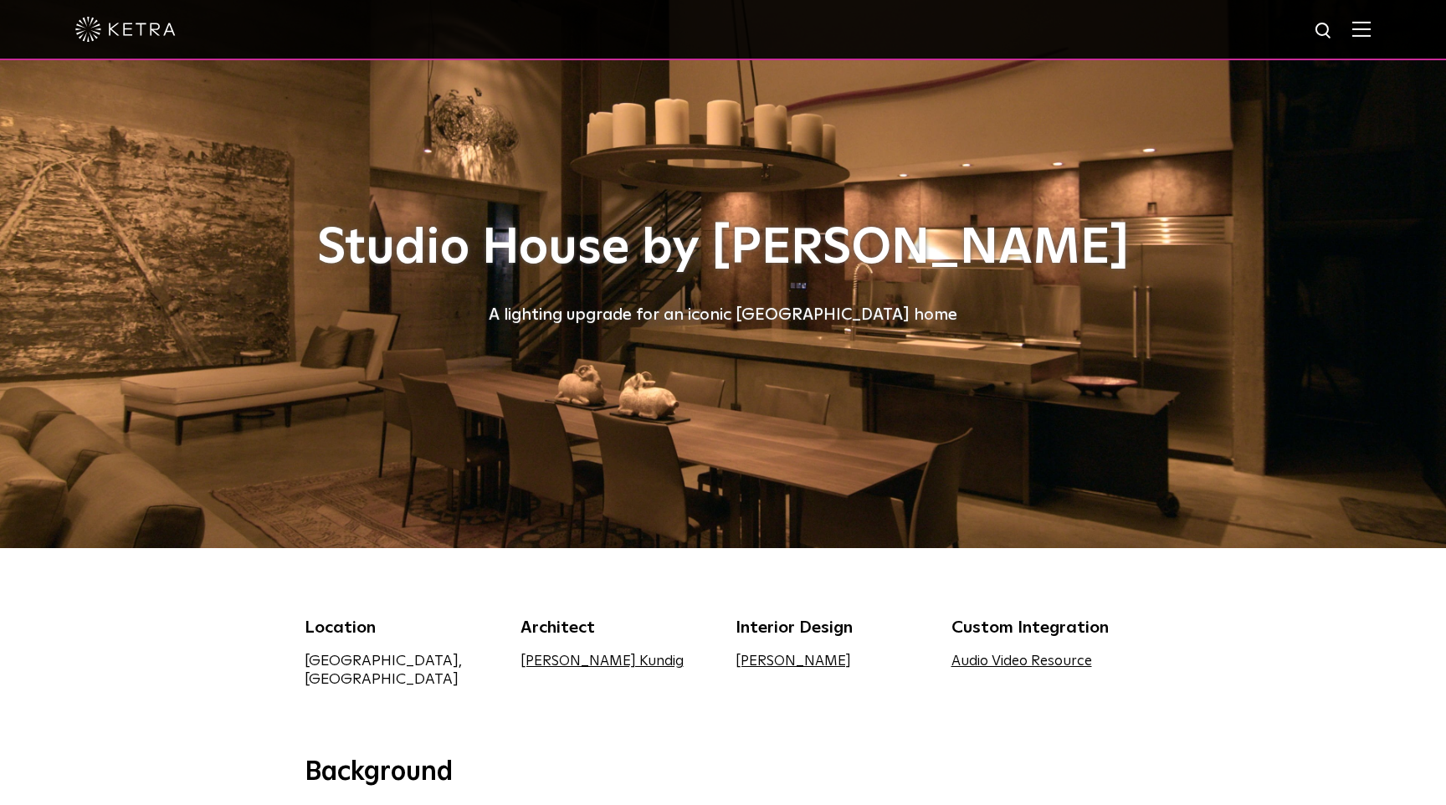 The width and height of the screenshot is (1446, 805). Describe the element at coordinates (831, 628) in the screenshot. I see `div: Interior Design` at that location.